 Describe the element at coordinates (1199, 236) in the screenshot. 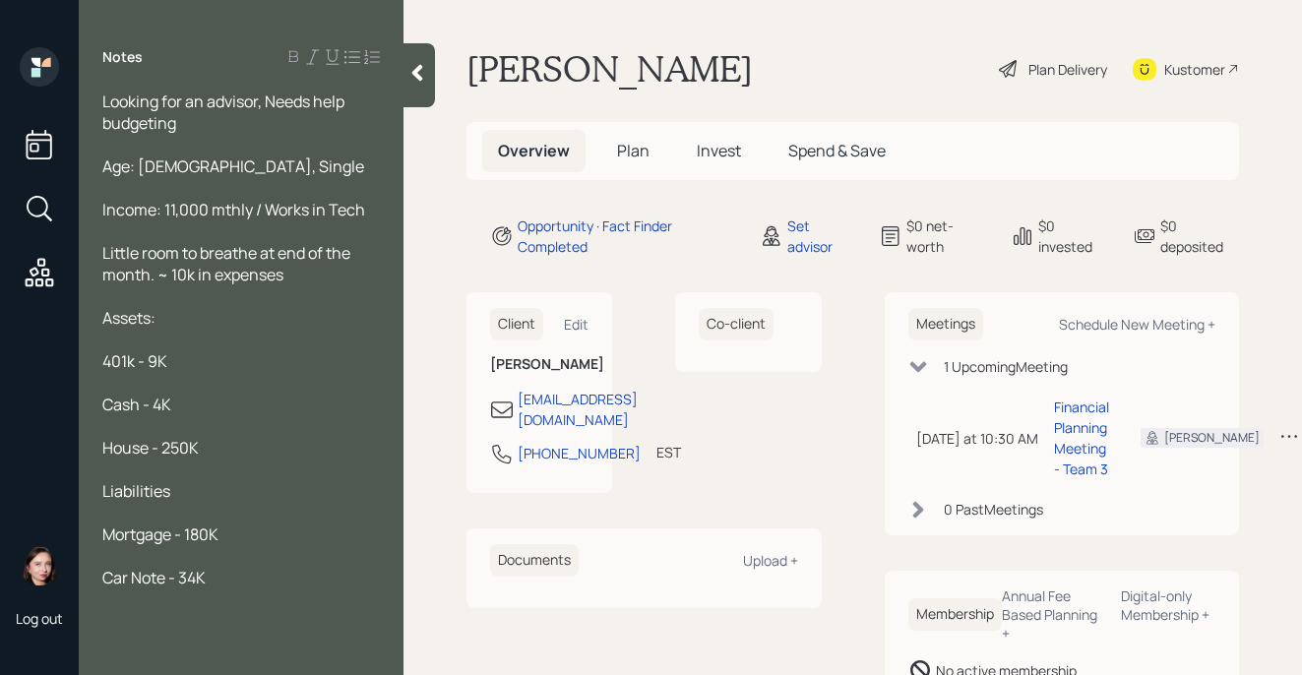

I see `div: $0 deposited` at that location.